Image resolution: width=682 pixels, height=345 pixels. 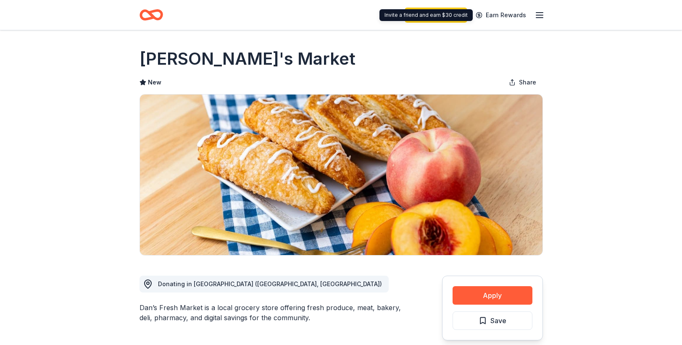 I want to click on div: Invite a friend and earn $30 credit, so click(x=426, y=15).